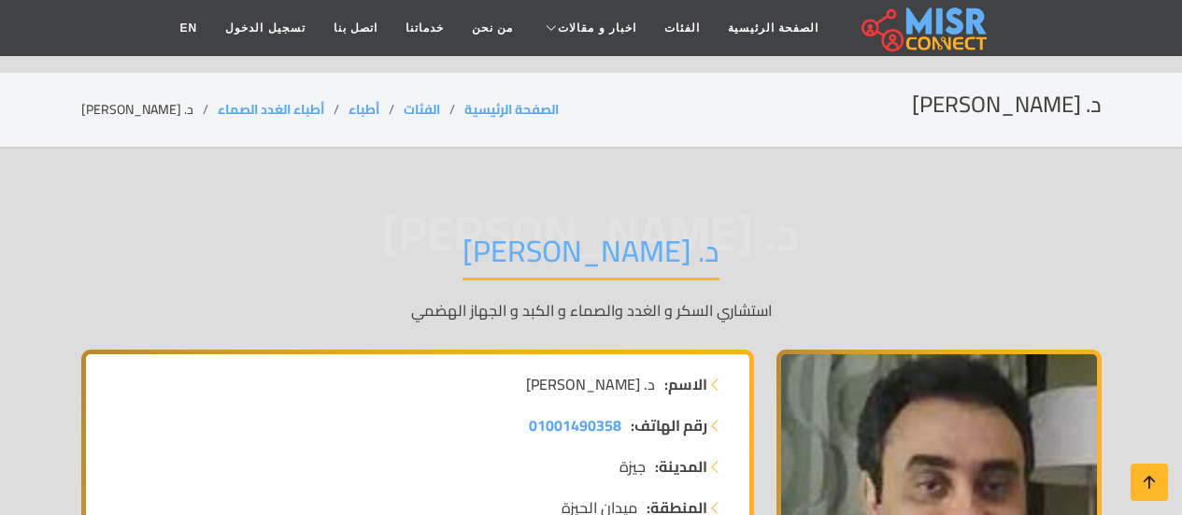 The width and height of the screenshot is (1182, 515). I want to click on strong: الاسم:, so click(686, 384).